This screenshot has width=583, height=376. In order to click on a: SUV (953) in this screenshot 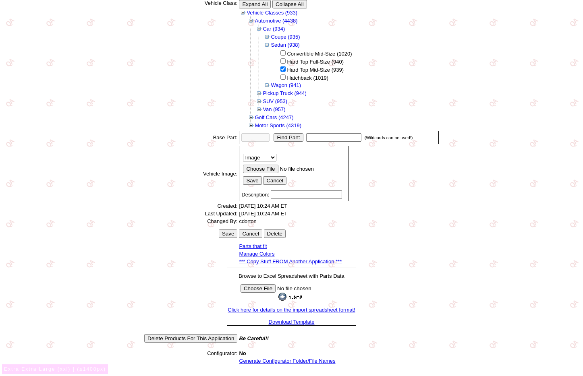, I will do `click(275, 101)`.